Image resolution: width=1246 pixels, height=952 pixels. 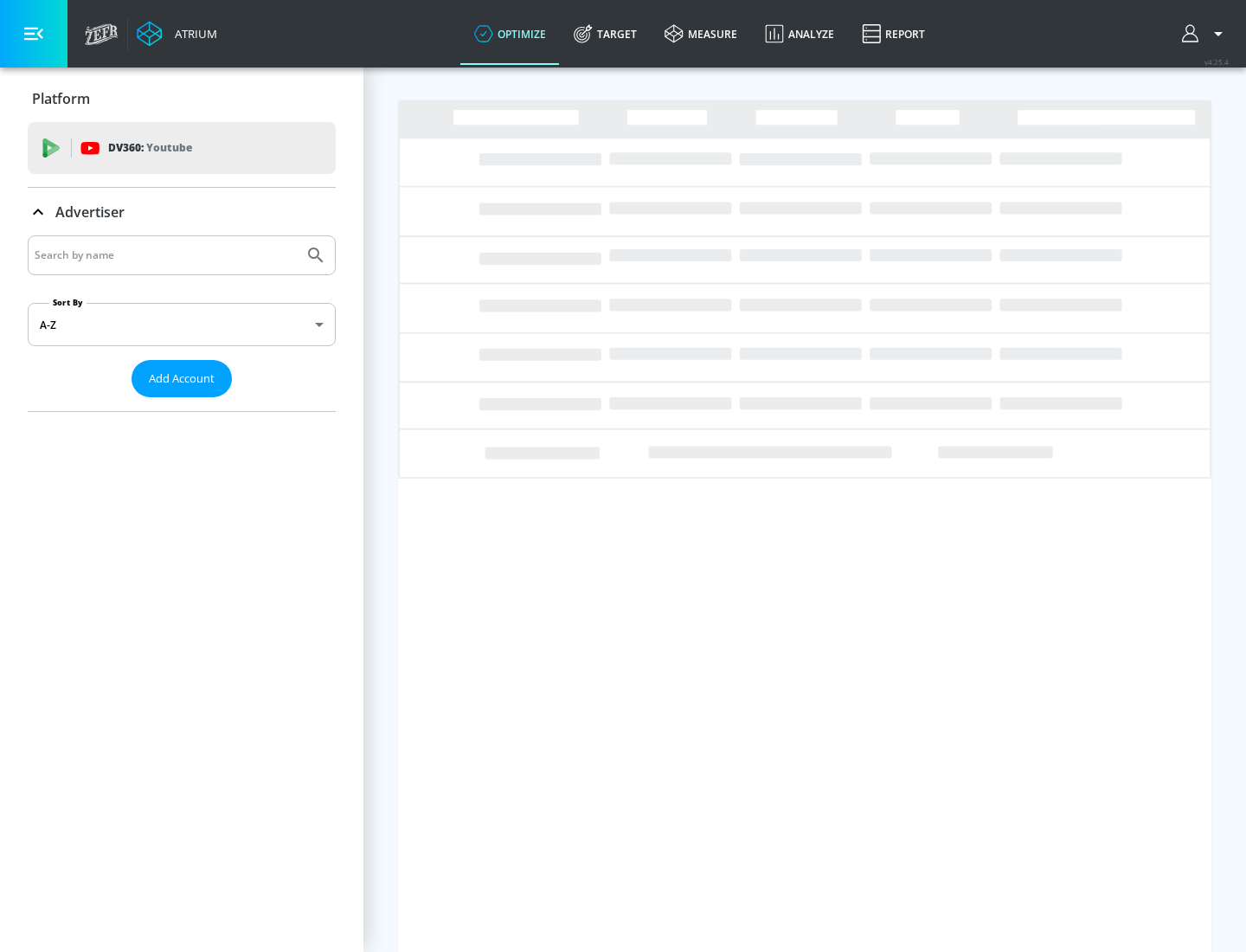 What do you see at coordinates (510, 34) in the screenshot?
I see `a: optimize` at bounding box center [510, 34].